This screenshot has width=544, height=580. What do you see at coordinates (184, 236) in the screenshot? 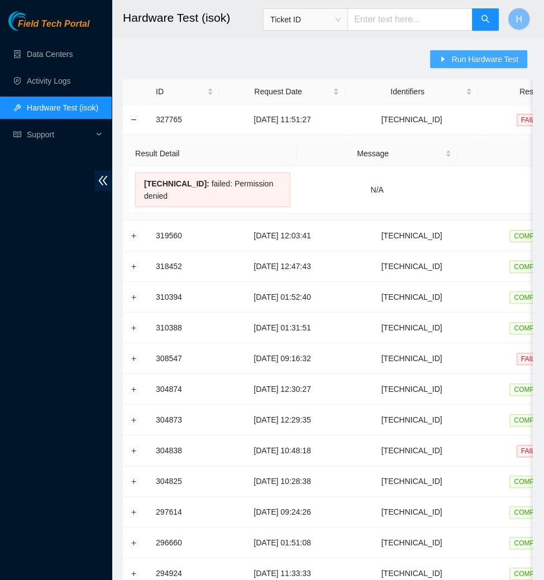
I see `td: 319560` at bounding box center [184, 236].